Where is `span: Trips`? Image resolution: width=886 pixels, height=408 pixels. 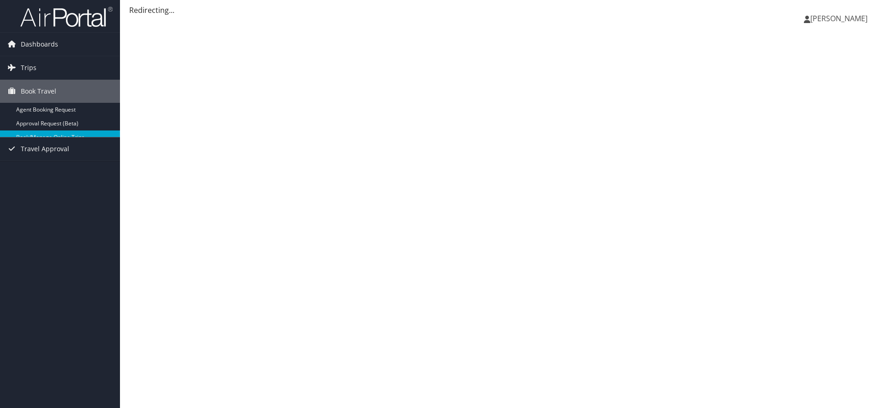
span: Trips is located at coordinates (29, 68).